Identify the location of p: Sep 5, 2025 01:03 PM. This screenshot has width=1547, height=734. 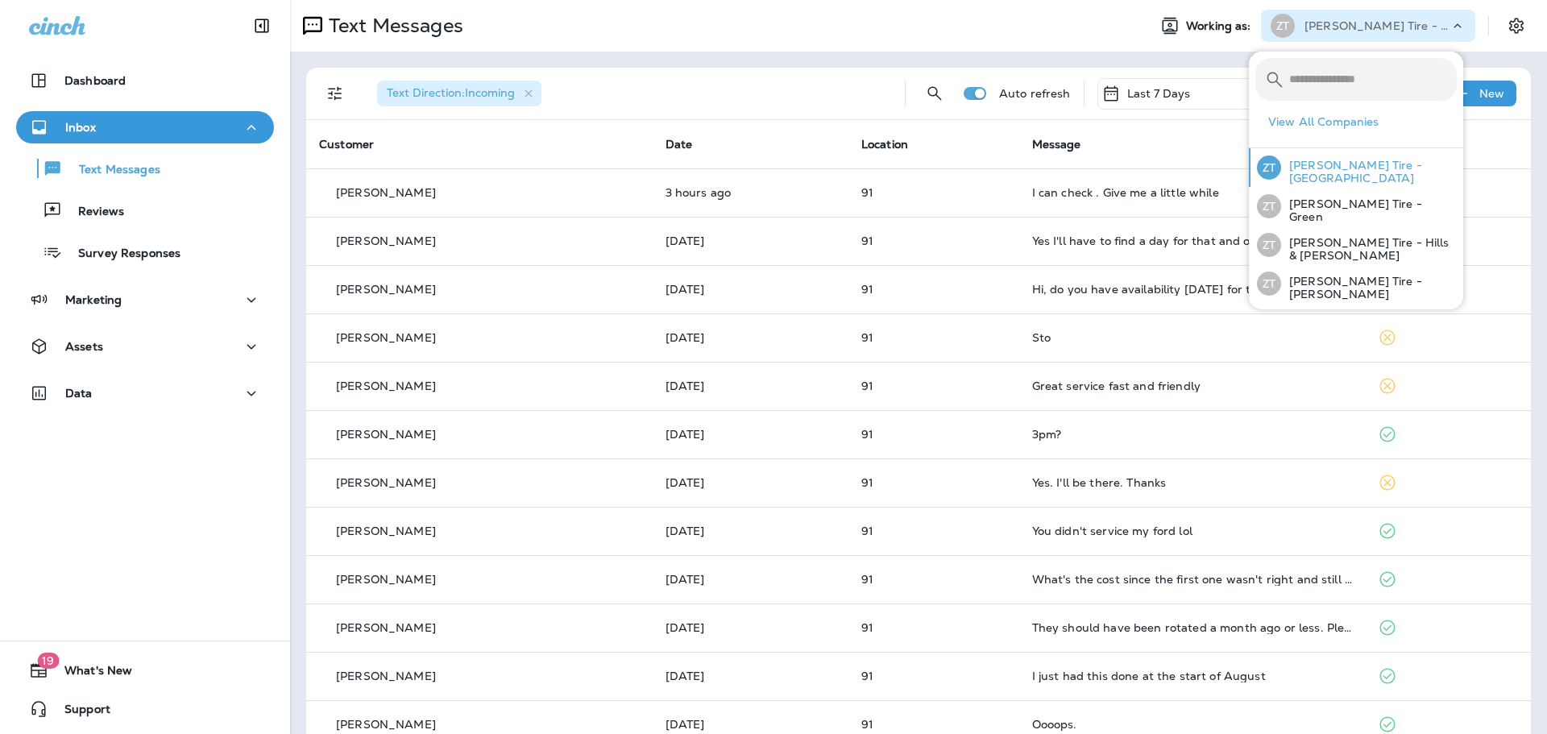
(750, 338).